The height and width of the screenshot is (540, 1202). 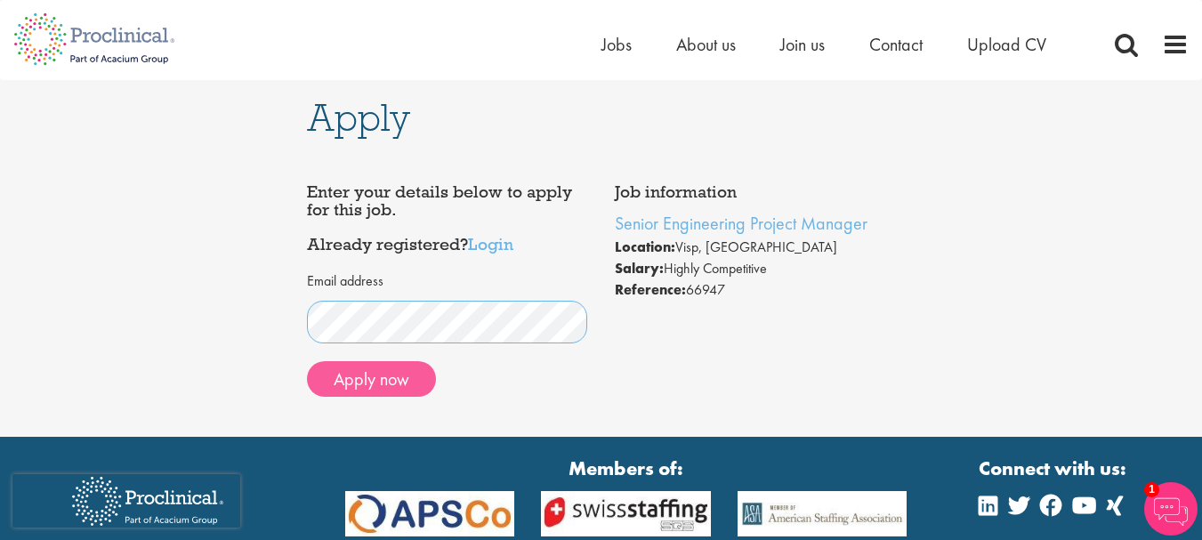 What do you see at coordinates (1151, 489) in the screenshot?
I see `span: 1` at bounding box center [1151, 489].